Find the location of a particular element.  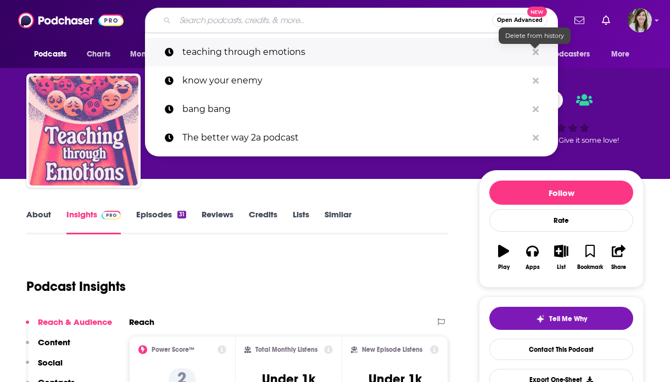

a: Contact This Podcast is located at coordinates (561, 349).